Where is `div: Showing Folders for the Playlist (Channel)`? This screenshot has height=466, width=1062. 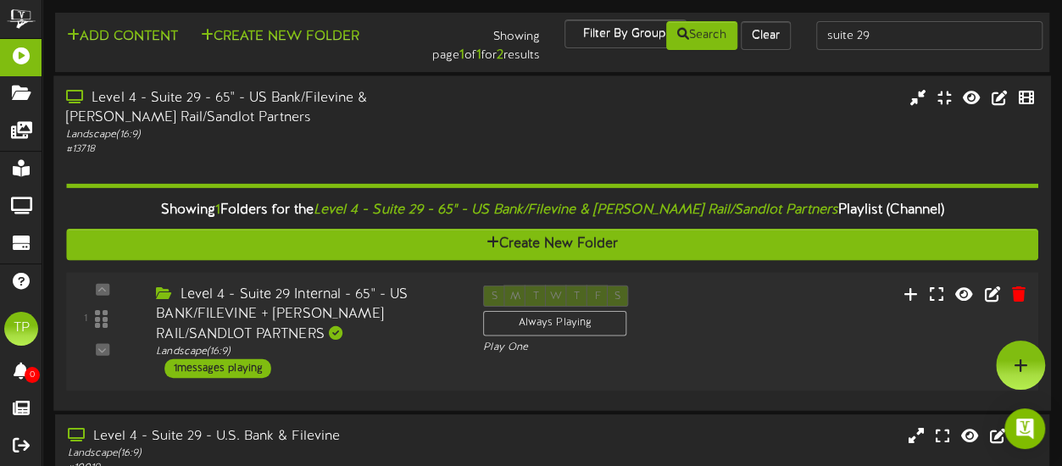
div: Showing Folders for the Playlist (Channel) is located at coordinates (552, 210).